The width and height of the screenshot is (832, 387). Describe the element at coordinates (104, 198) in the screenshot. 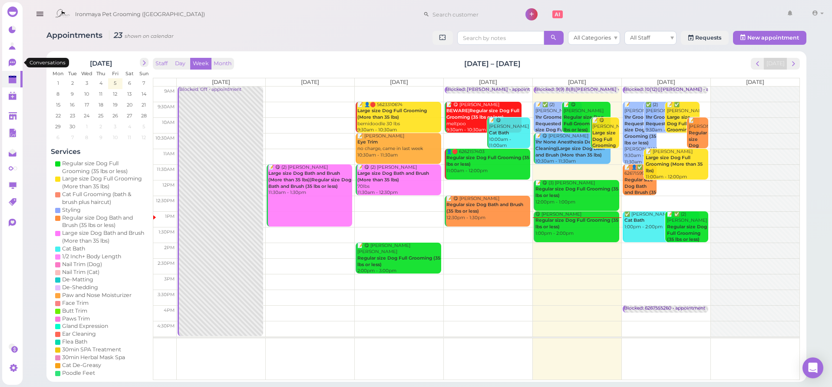

I see `div: Cat Full Grooming (bath & brush plus haircut)` at that location.